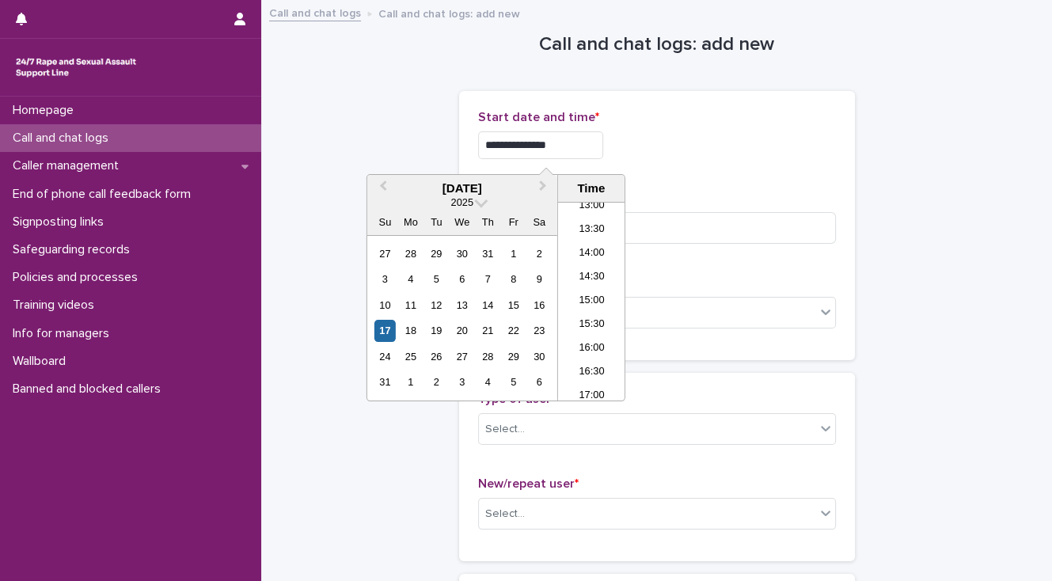 Image resolution: width=1052 pixels, height=581 pixels. I want to click on div: Sa, so click(539, 222).